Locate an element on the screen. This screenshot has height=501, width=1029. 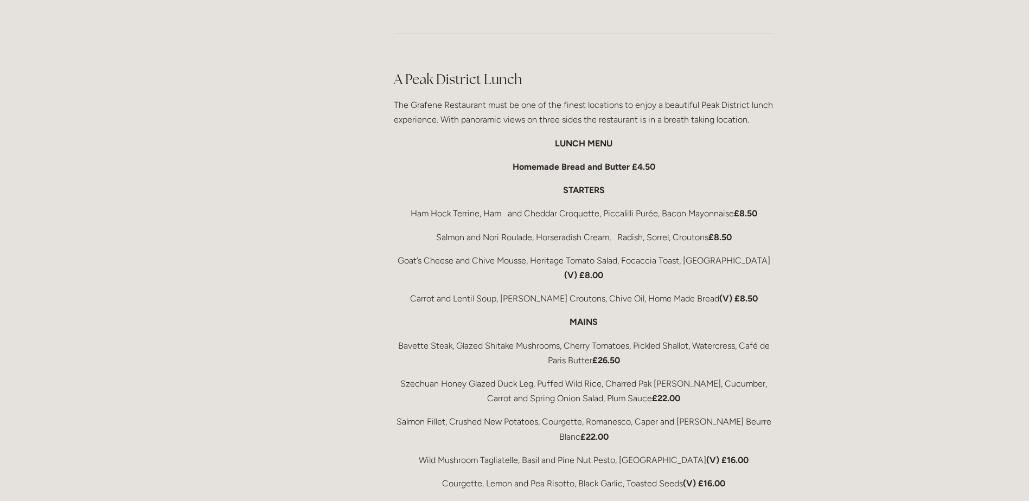
p: The Grafene Restaurant must be one of the finest locations to enjoy a beautiful Peak District lun... is located at coordinates (584, 112).